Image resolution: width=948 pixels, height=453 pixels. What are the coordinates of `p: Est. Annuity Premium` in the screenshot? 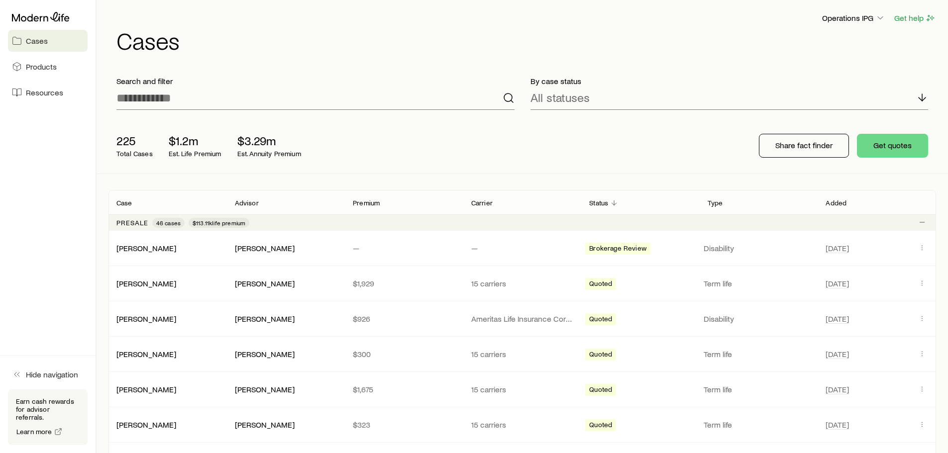 It's located at (269, 154).